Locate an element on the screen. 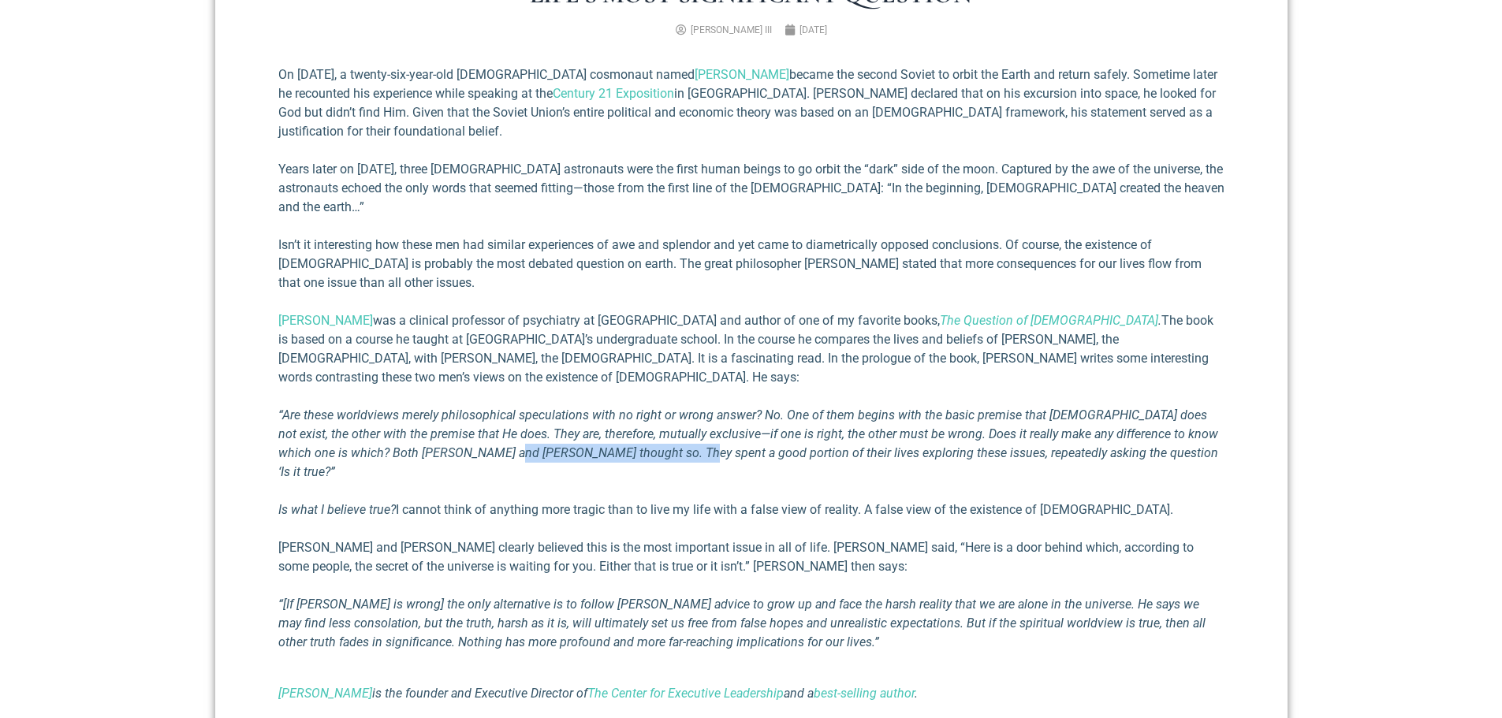  em: “Are these worldviews merely philosophical speculations with no right or wrong answer? No. One of... is located at coordinates (748, 443).